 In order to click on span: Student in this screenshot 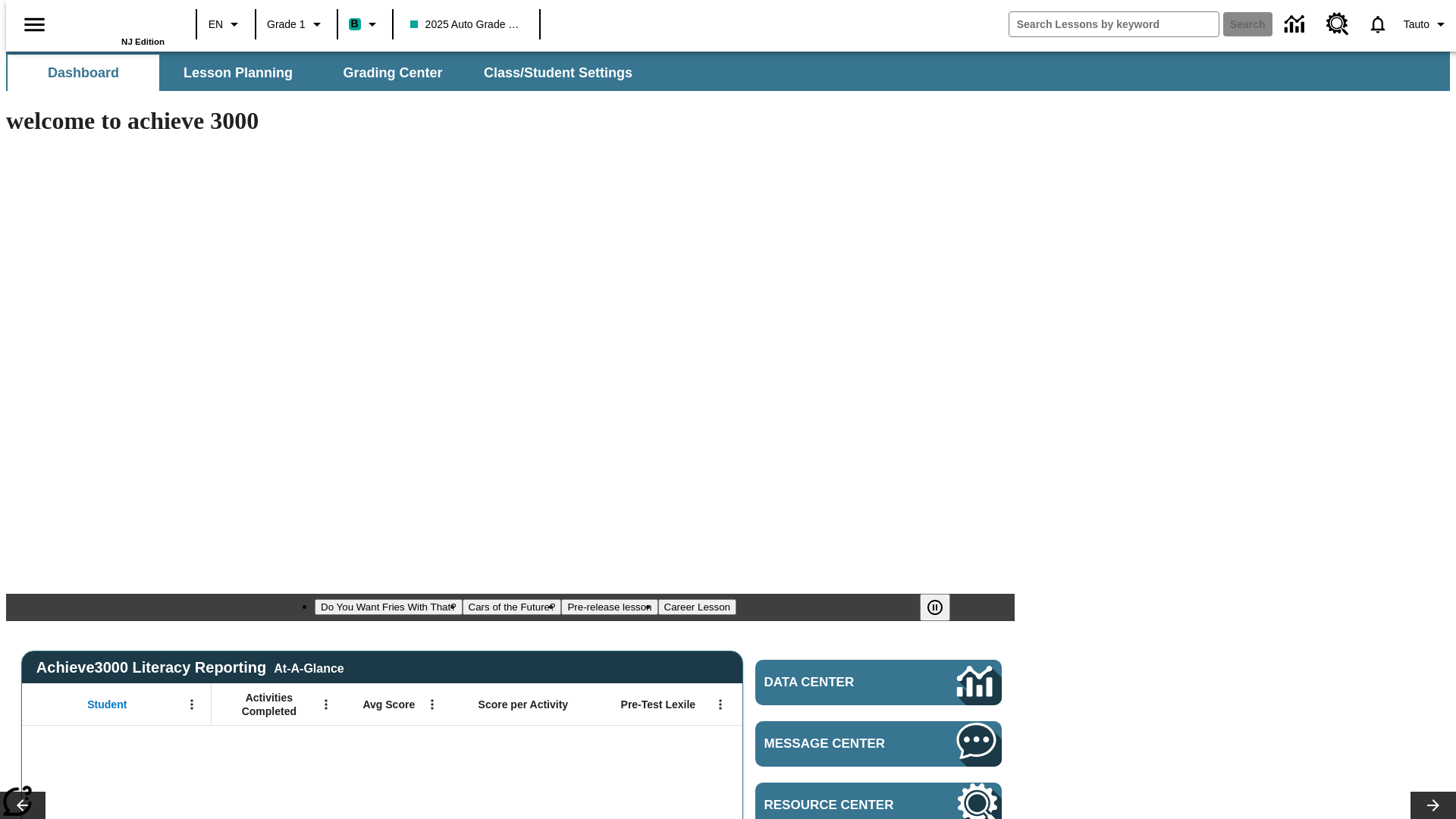, I will do `click(107, 705)`.